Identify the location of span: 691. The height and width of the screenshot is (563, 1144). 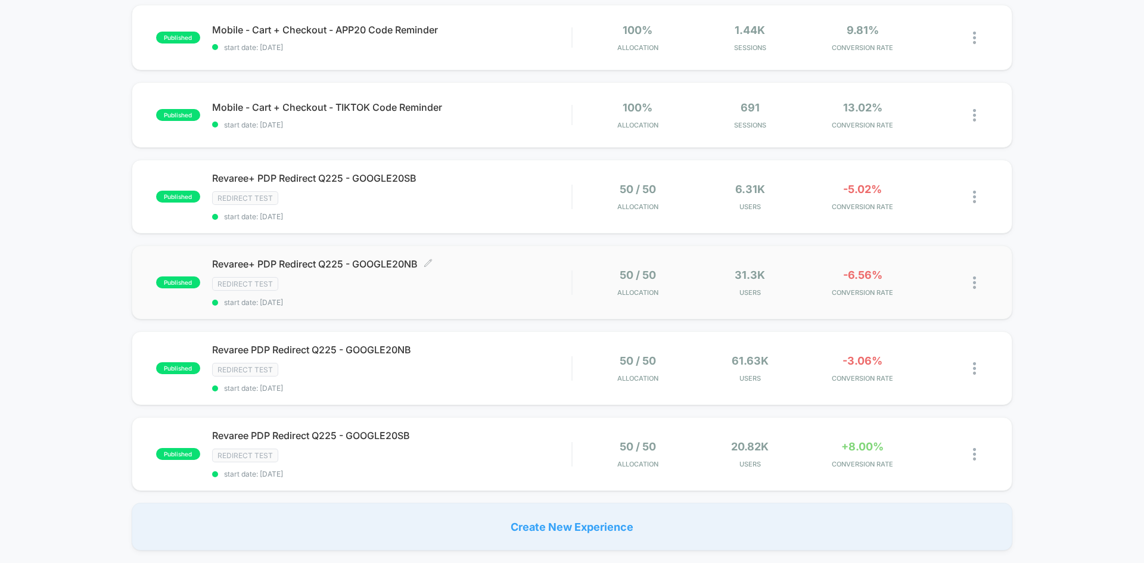
(750, 107).